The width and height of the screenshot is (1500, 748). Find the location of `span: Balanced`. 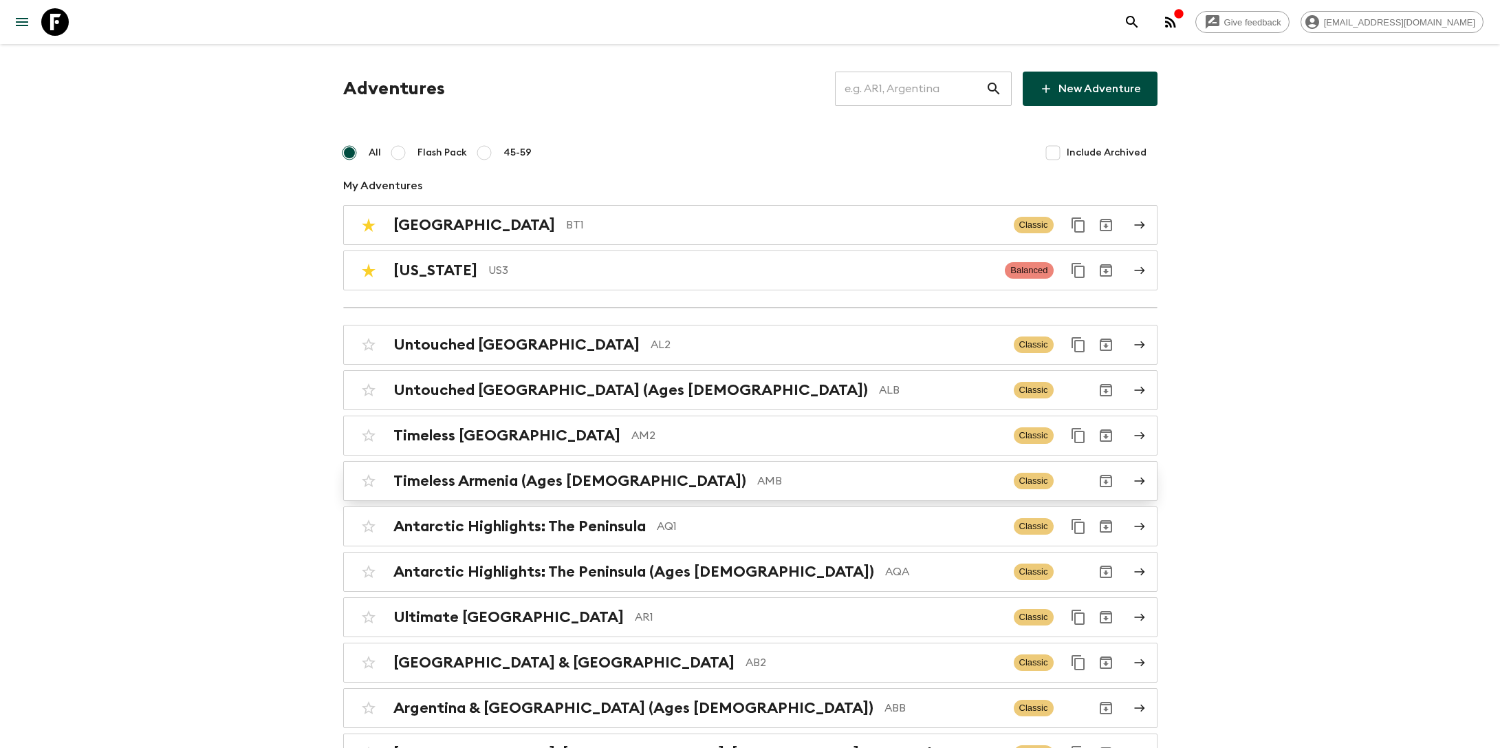

span: Balanced is located at coordinates (1029, 270).